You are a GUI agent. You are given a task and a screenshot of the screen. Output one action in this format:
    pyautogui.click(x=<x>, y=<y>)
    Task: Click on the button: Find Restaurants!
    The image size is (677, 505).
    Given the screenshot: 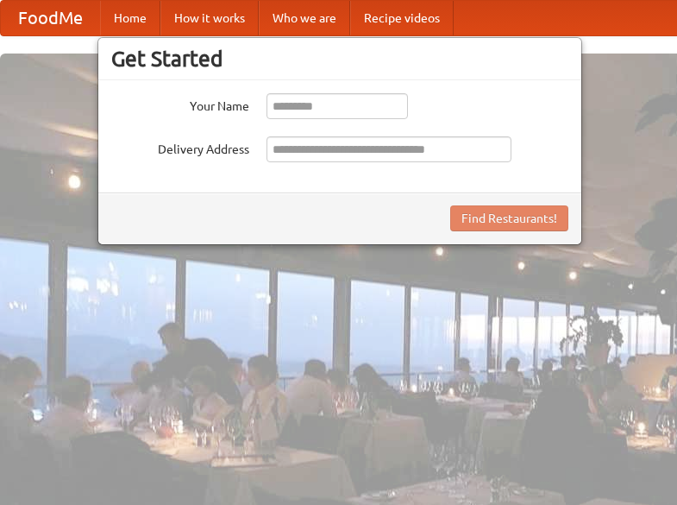 What is the action you would take?
    pyautogui.click(x=509, y=218)
    